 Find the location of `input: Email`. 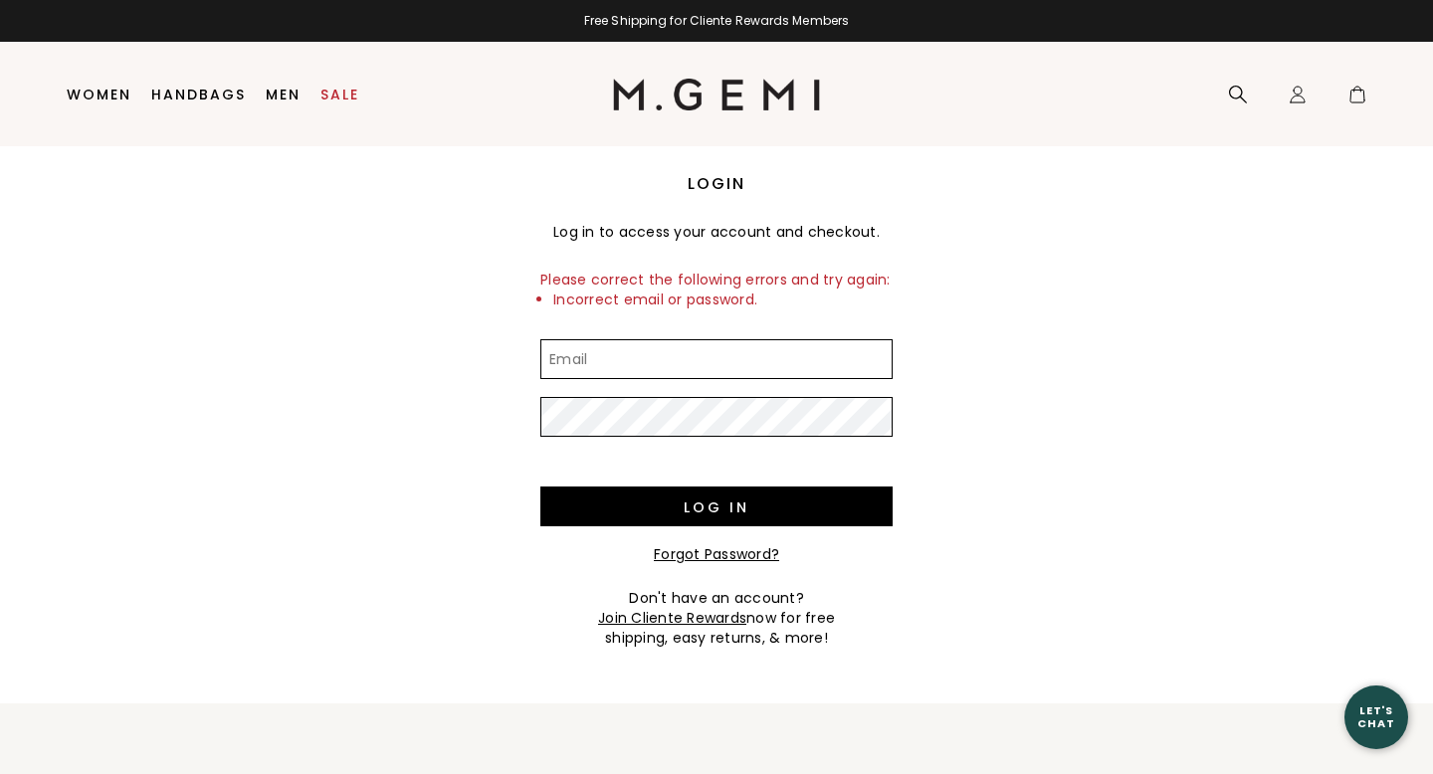

input: Email is located at coordinates (716, 359).